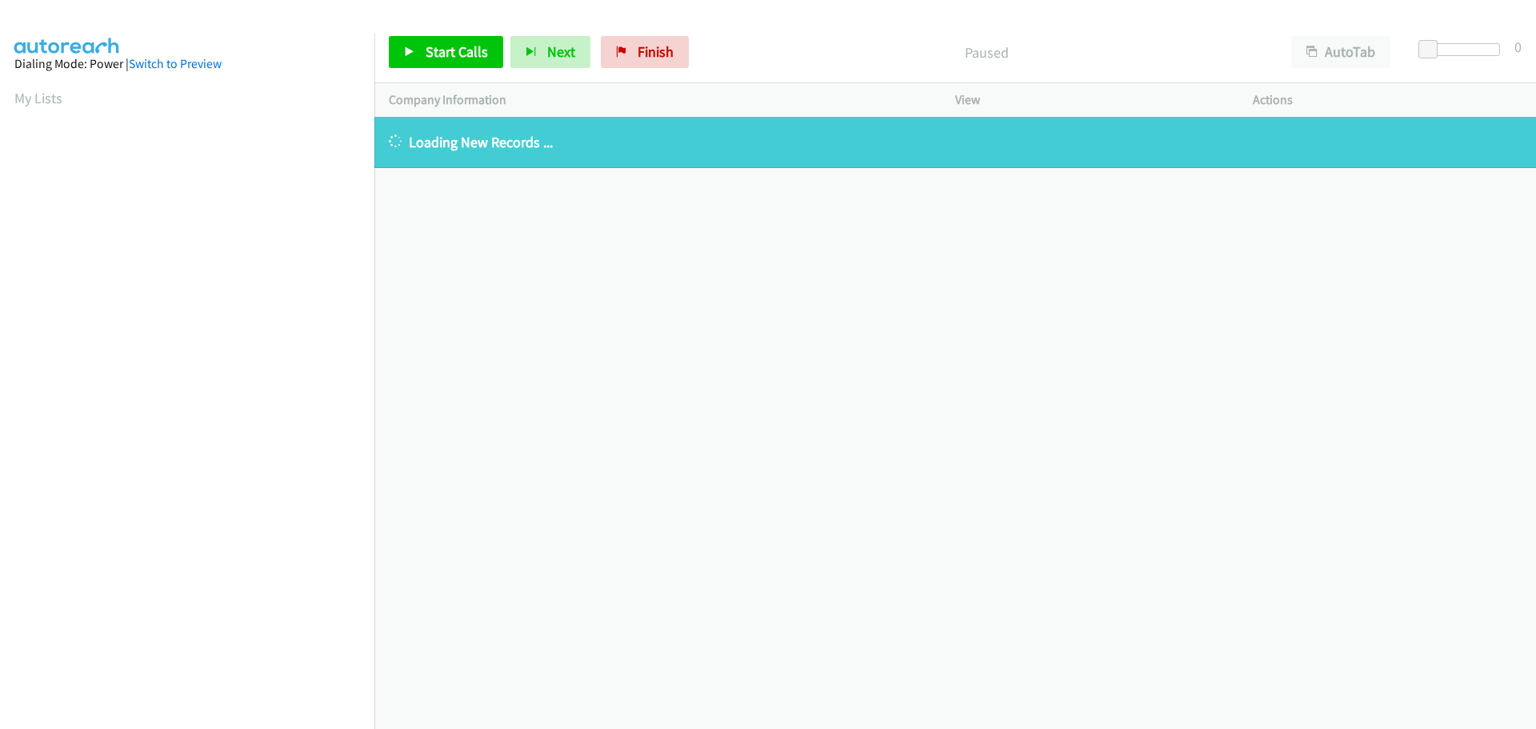  Describe the element at coordinates (658, 100) in the screenshot. I see `p: Company Information` at that location.